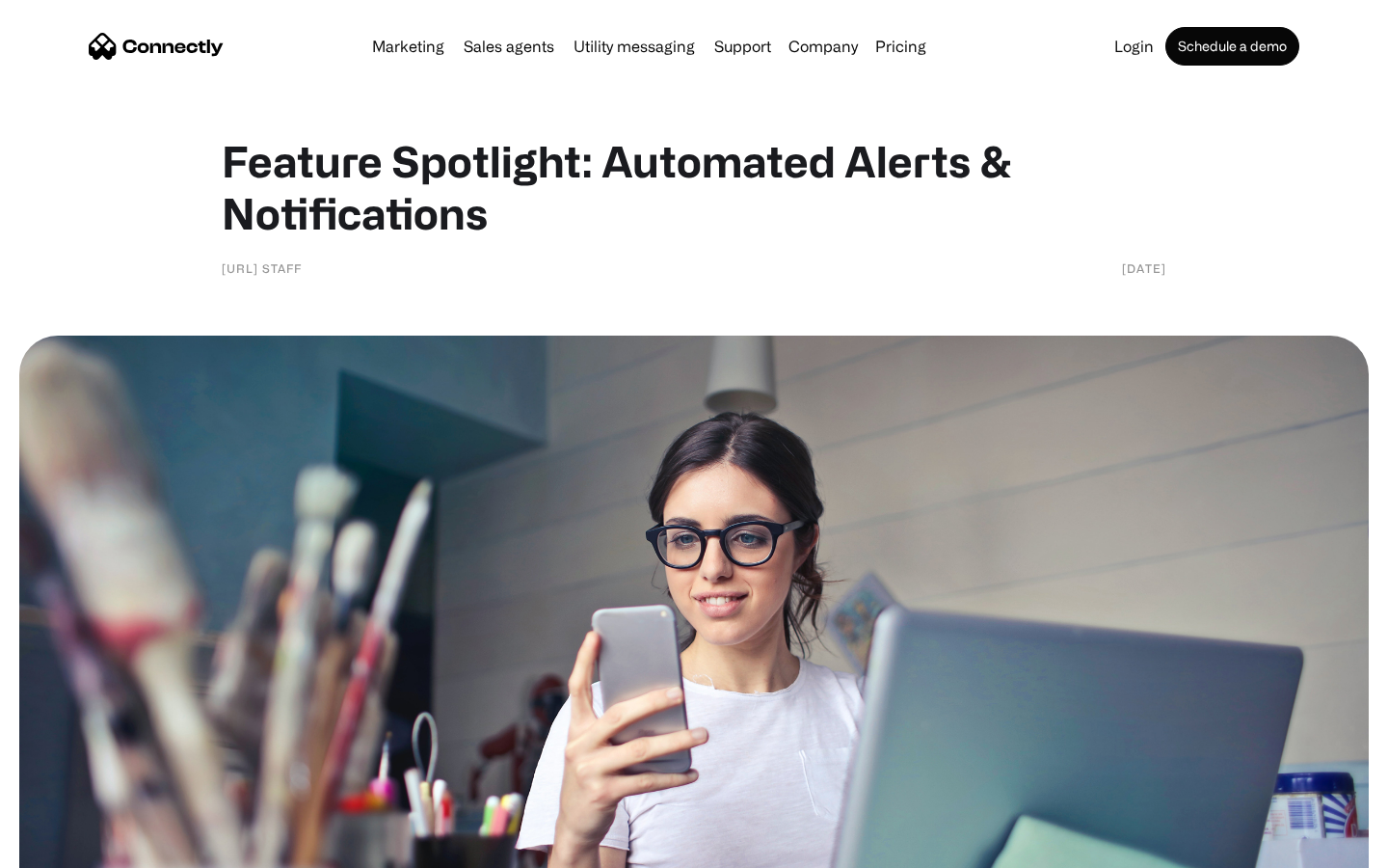  Describe the element at coordinates (78, 847) in the screenshot. I see `ul: Language list` at that location.